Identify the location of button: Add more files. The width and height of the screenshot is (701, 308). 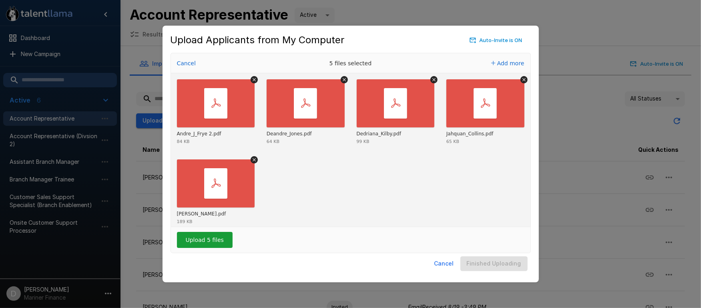
(508, 63).